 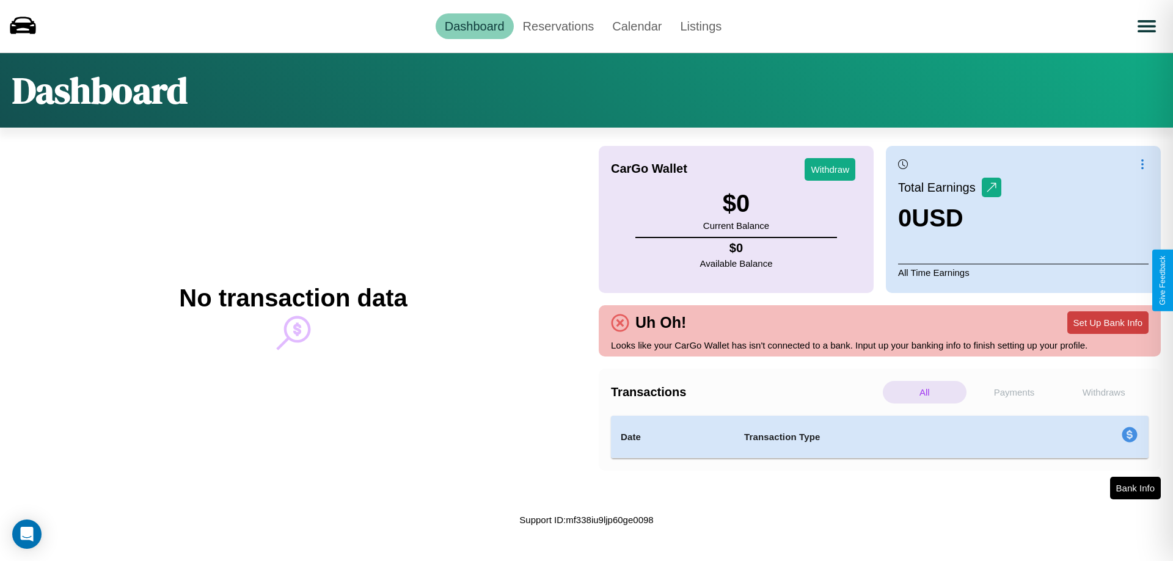 What do you see at coordinates (586, 520) in the screenshot?
I see `p: Support ID: mf338iu9ljp60ge0098` at bounding box center [586, 520].